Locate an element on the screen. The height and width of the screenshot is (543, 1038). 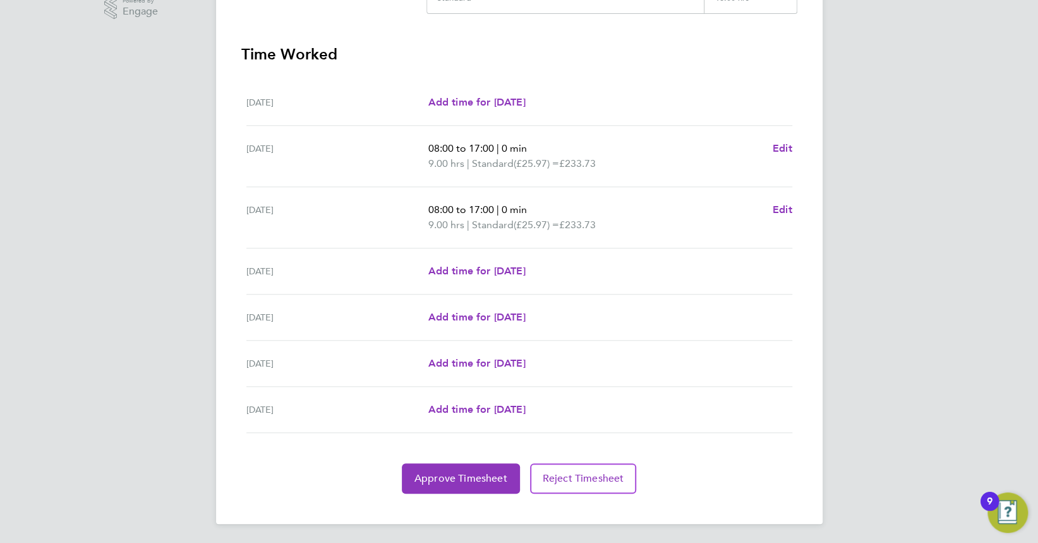
h3: Time Worked is located at coordinates (519, 54).